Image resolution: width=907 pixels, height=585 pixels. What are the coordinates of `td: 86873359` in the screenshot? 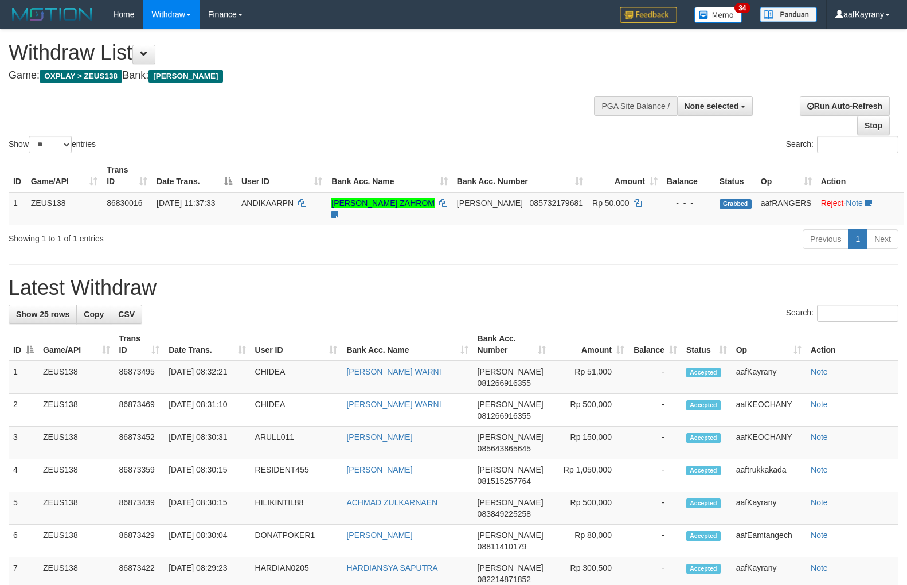 It's located at (139, 475).